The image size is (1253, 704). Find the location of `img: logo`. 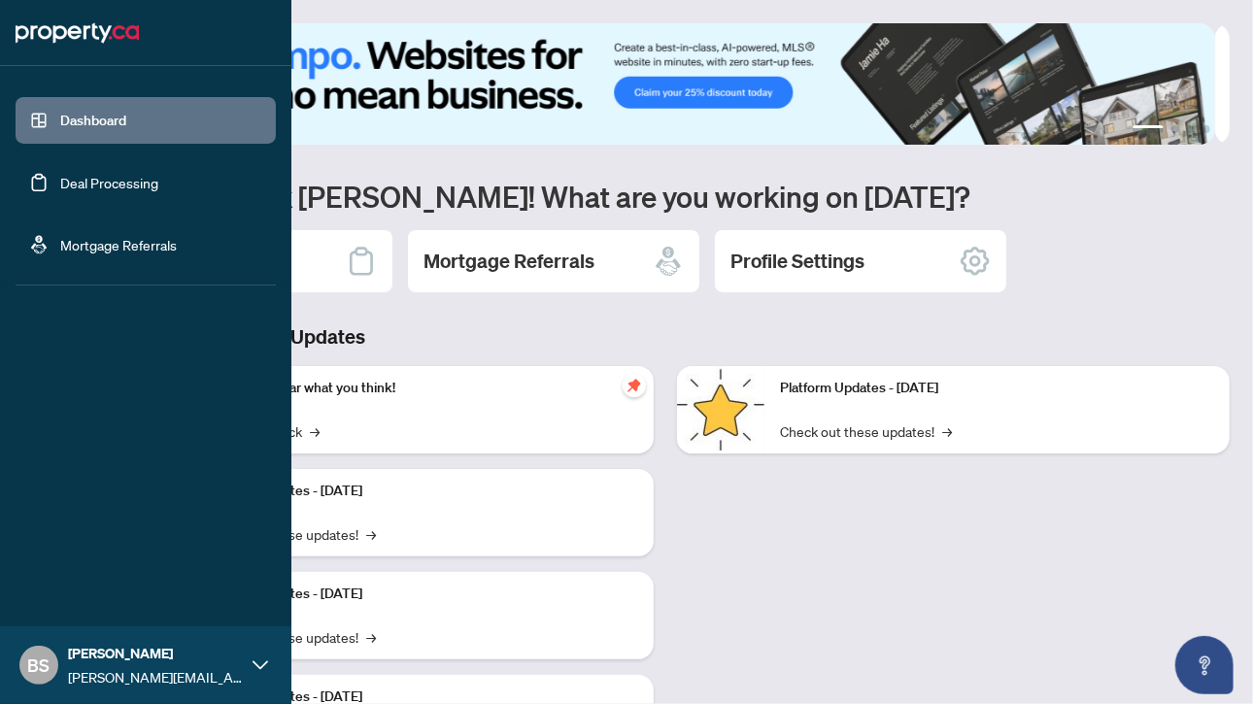

img: logo is located at coordinates (77, 33).